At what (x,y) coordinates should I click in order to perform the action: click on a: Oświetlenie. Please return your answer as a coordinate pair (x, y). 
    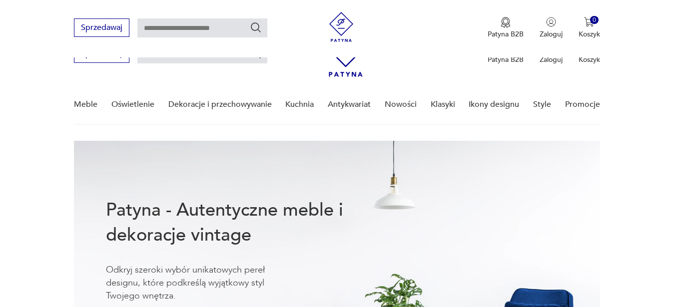
    Looking at the image, I should click on (133, 104).